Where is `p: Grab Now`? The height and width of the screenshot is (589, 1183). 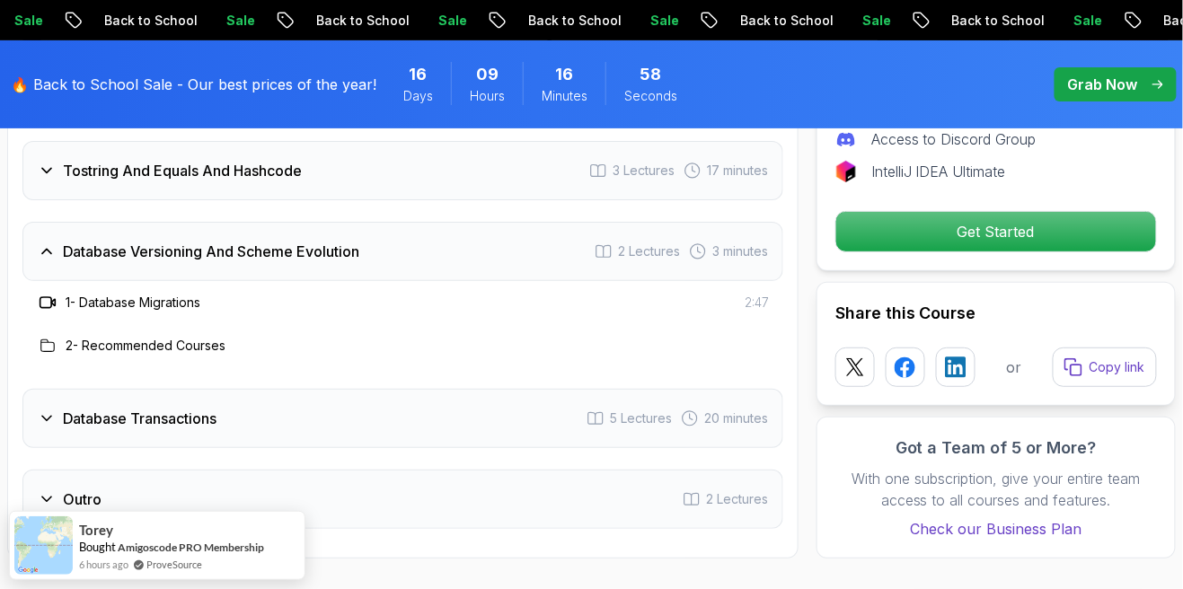
p: Grab Now is located at coordinates (1103, 84).